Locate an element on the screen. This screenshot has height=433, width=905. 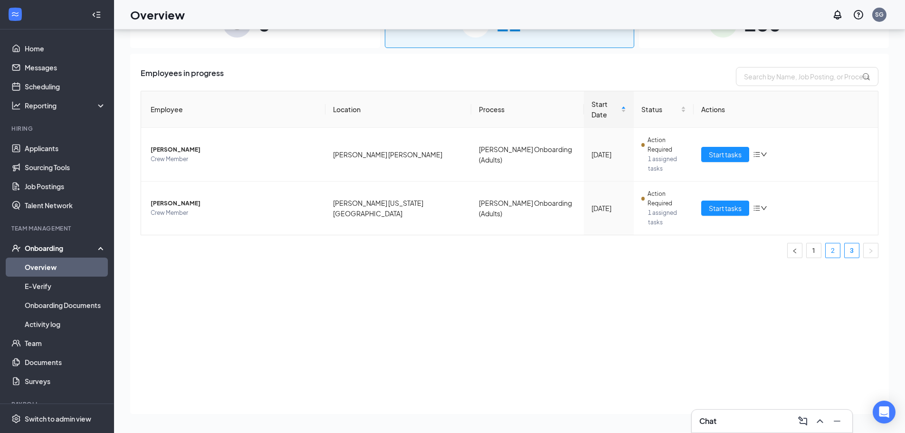
a: Applicants is located at coordinates (65, 148).